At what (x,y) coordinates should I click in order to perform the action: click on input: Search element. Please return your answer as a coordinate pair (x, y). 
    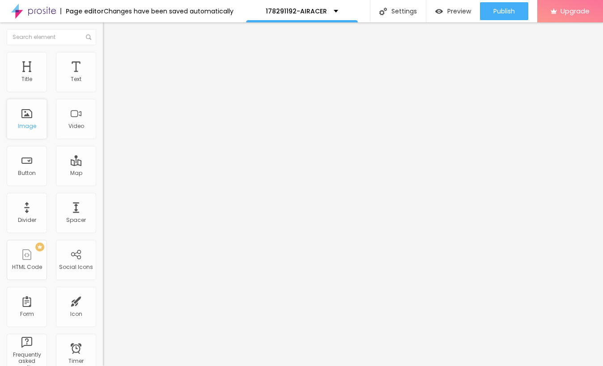
    Looking at the image, I should click on (51, 37).